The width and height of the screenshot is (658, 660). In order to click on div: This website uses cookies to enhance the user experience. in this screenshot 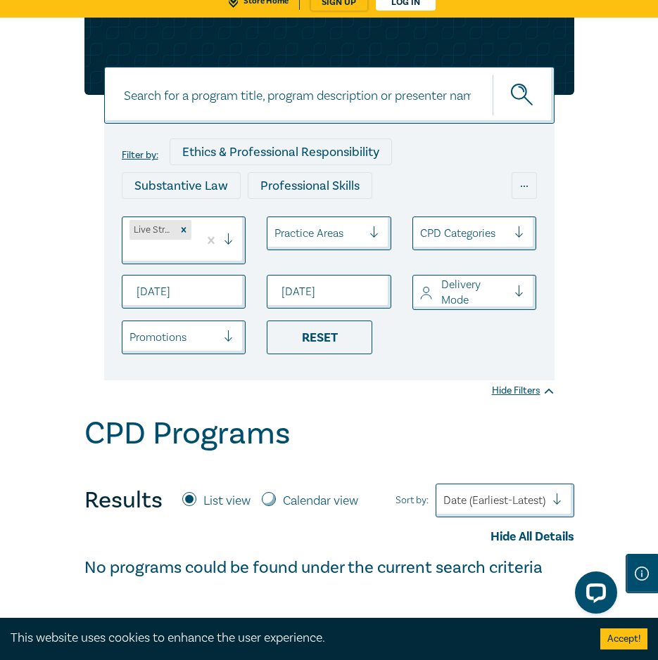, I will do `click(295, 639)`.